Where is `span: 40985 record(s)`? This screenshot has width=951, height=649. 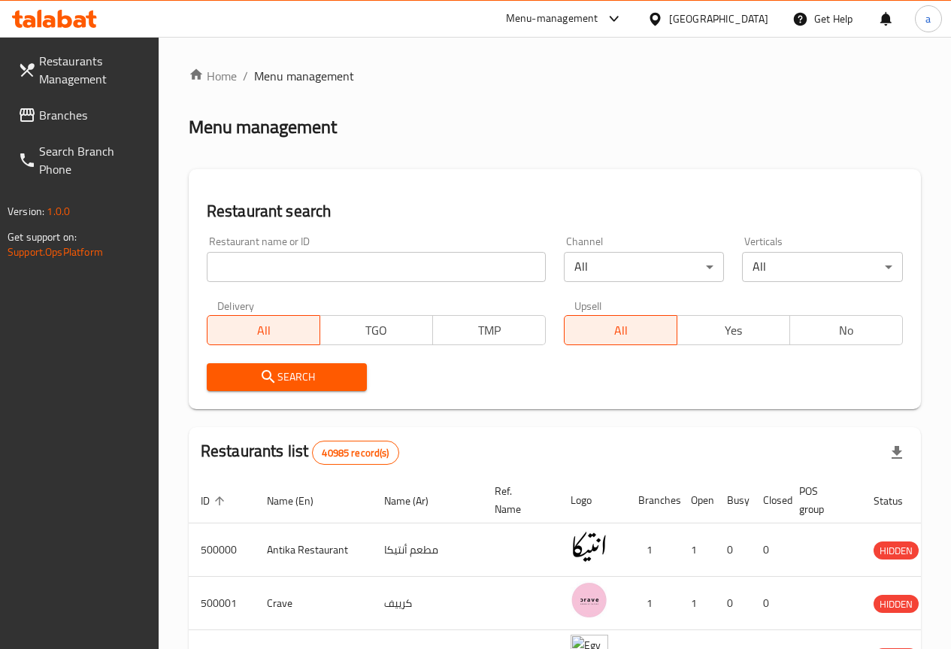 span: 40985 record(s) is located at coordinates (355, 452).